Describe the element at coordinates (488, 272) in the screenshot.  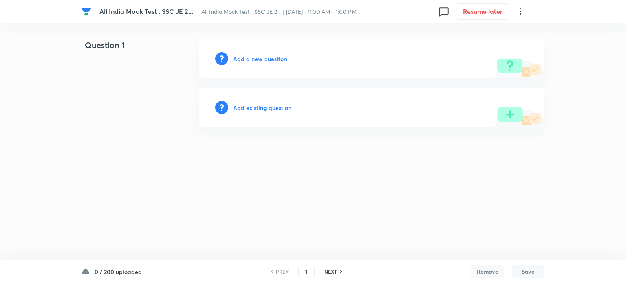
I see `button: Remove` at that location.